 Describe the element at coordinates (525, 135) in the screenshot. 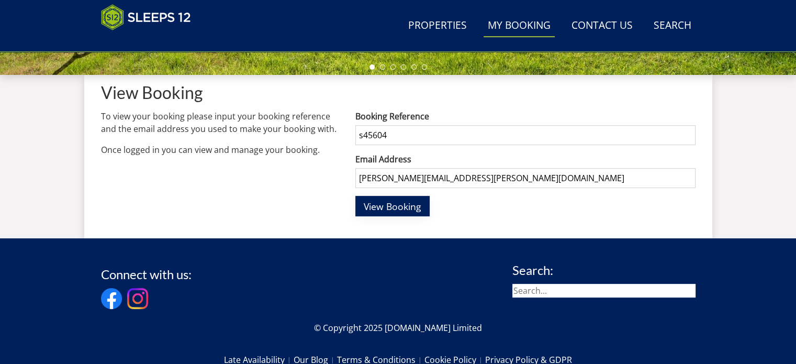

I see `input: Your booking reference, e.g. S232` at that location.